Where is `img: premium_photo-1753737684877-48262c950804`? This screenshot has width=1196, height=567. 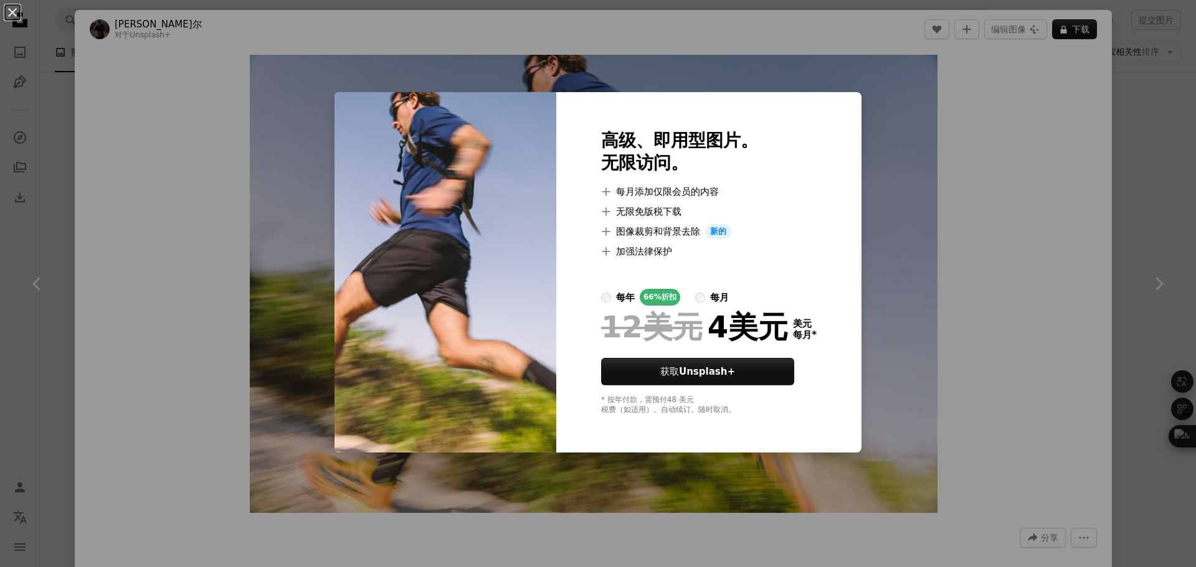 img: premium_photo-1753737684877-48262c950804 is located at coordinates (445, 272).